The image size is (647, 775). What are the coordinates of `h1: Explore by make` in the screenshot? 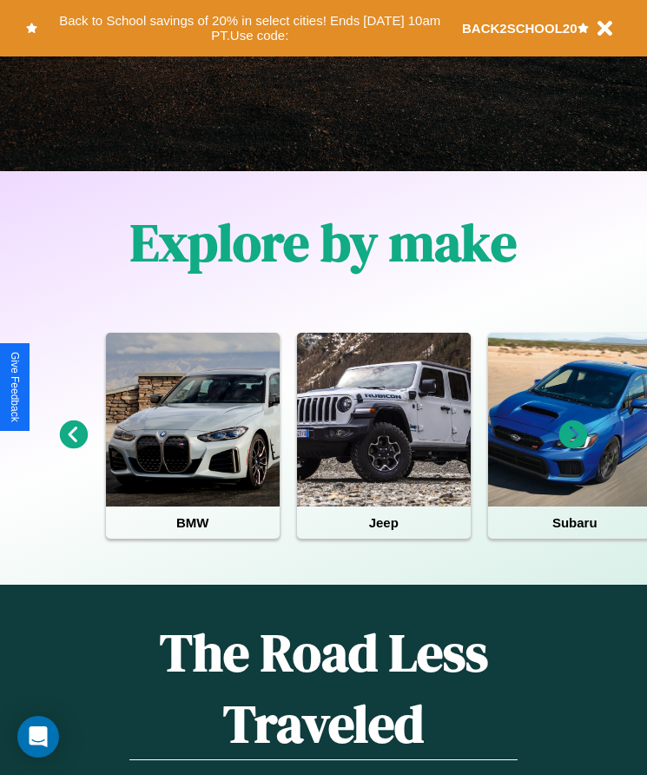 It's located at (323, 242).